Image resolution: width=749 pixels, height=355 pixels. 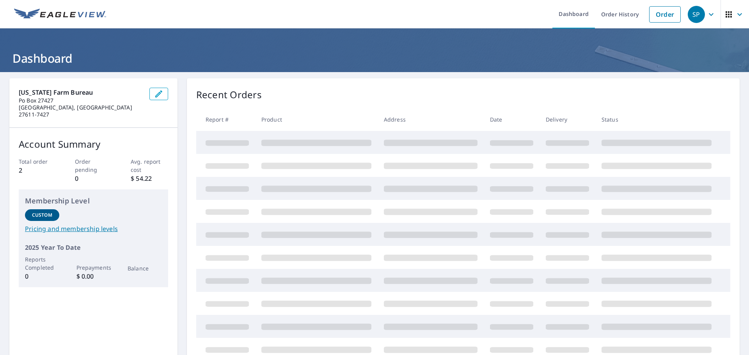 I want to click on p: Prepayments, so click(x=94, y=268).